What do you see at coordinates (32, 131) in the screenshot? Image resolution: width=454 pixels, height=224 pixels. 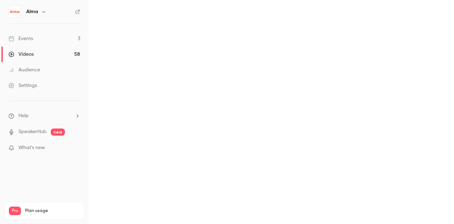 I see `a: SpeakerHub` at bounding box center [32, 131].